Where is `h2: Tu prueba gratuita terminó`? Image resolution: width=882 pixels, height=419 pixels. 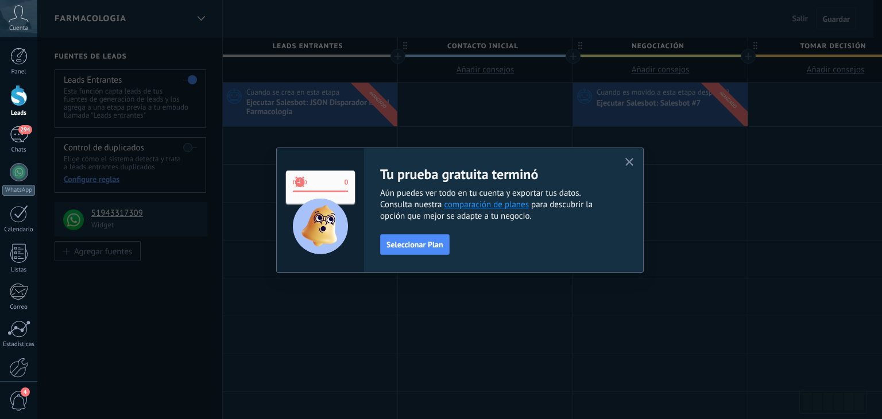 h2: Tu prueba gratuita terminó is located at coordinates (495, 174).